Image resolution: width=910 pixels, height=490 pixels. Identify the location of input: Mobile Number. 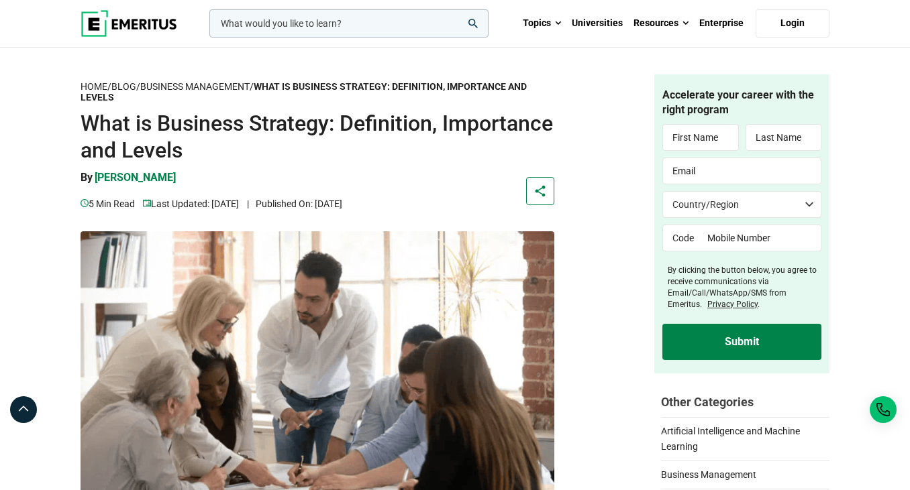
(759, 238).